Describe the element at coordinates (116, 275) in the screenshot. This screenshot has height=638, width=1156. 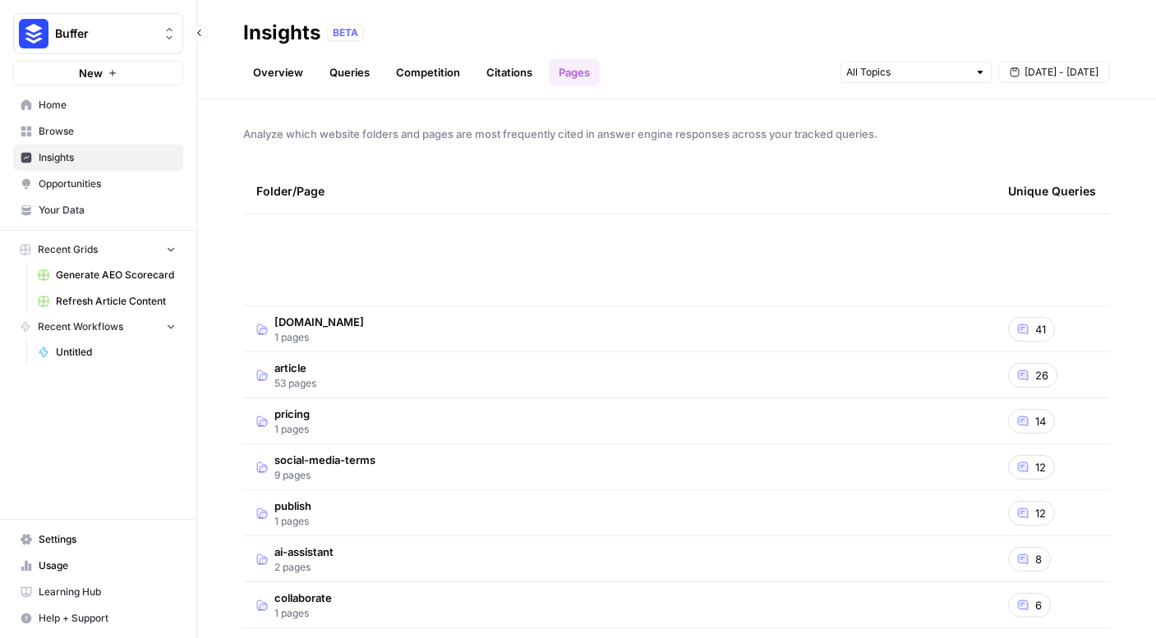
I see `span: Generate AEO Scorecard` at that location.